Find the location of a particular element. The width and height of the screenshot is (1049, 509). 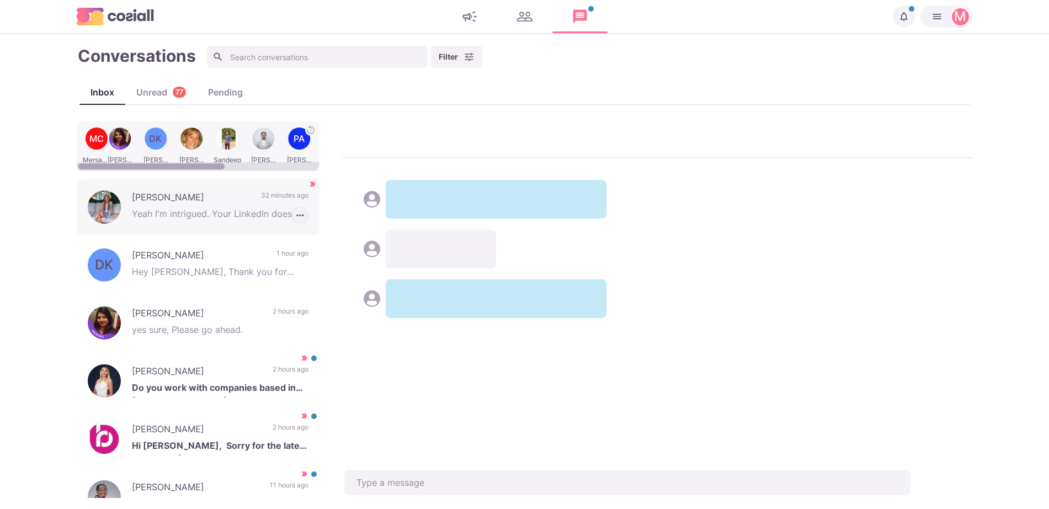

img: Richard Carnes is located at coordinates (104, 439).